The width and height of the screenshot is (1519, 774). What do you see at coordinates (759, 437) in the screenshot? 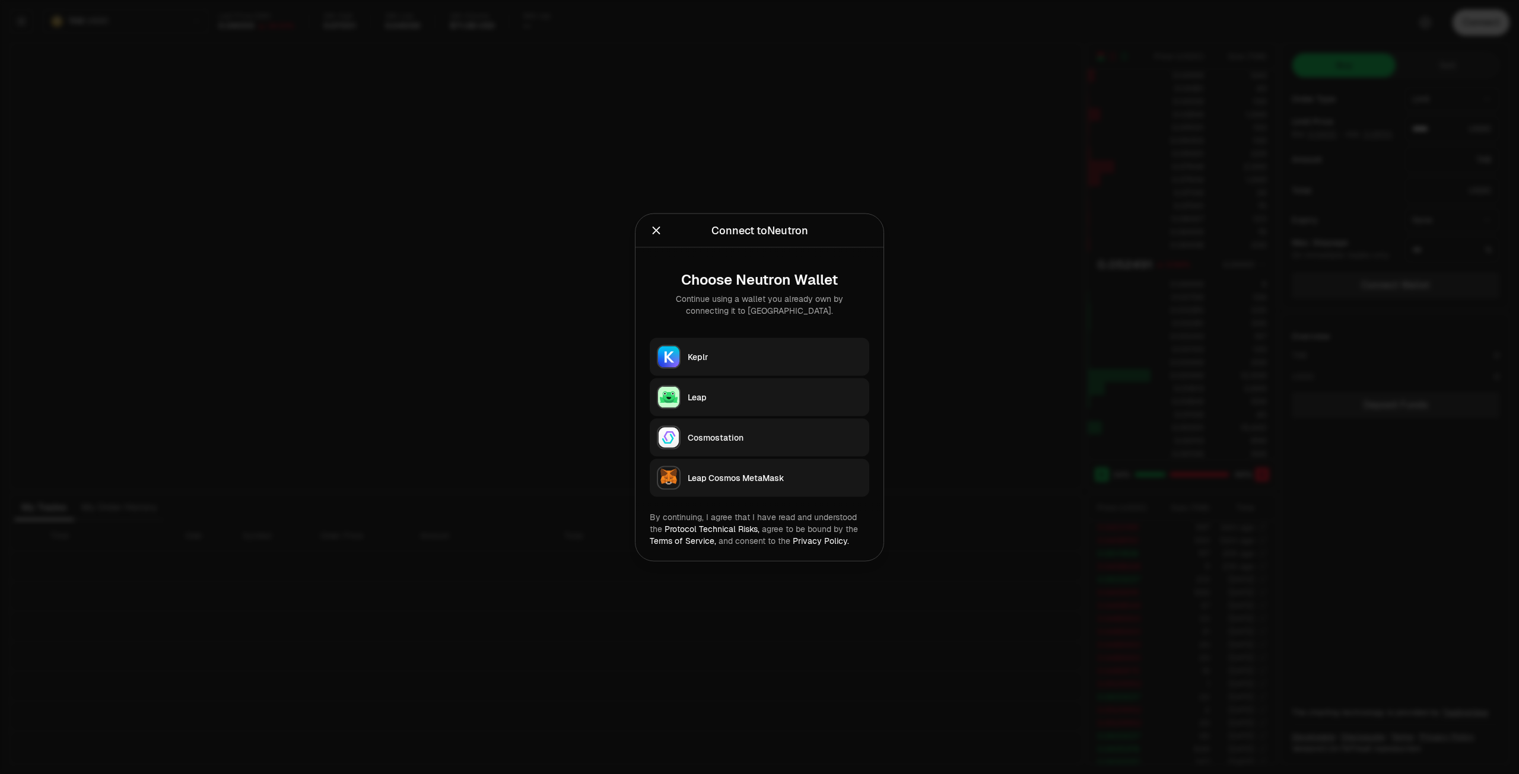
I see `button: CosmostationCosmostation` at bounding box center [759, 437].